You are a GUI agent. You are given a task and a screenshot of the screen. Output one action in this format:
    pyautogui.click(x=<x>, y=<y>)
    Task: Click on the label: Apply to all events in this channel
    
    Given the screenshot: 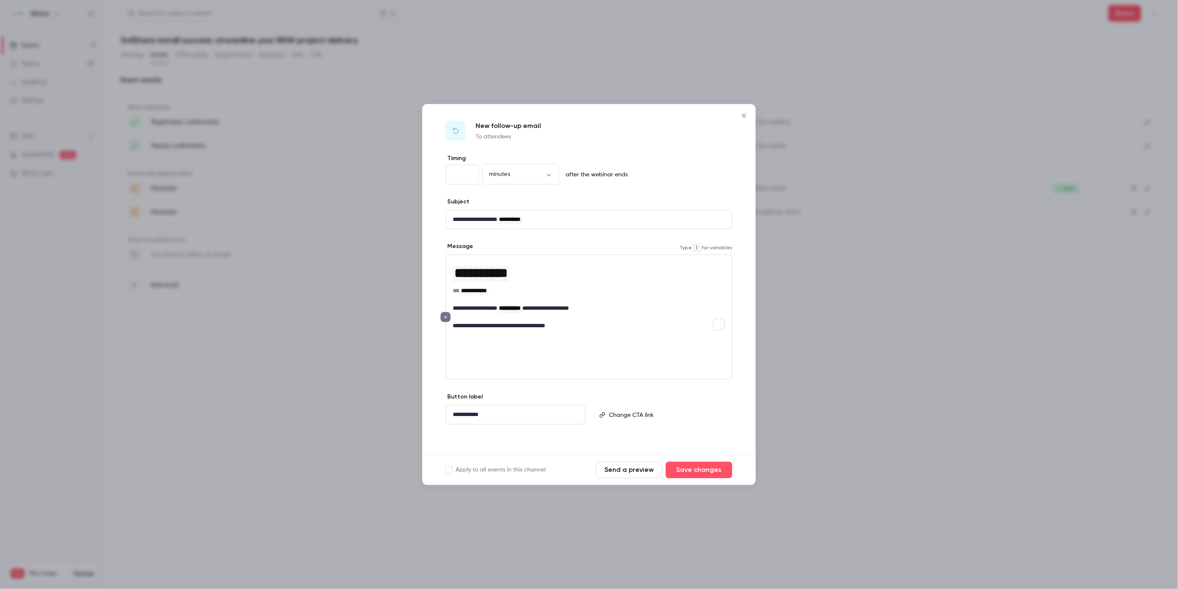 What is the action you would take?
    pyautogui.click(x=496, y=470)
    